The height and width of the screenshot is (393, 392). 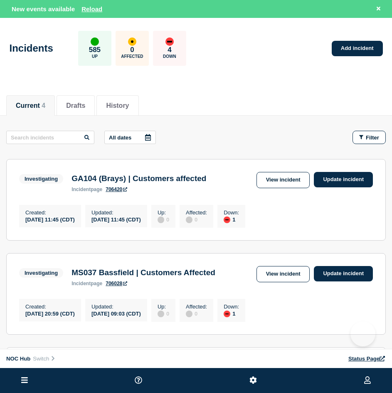 I want to click on span: New events available, so click(x=43, y=9).